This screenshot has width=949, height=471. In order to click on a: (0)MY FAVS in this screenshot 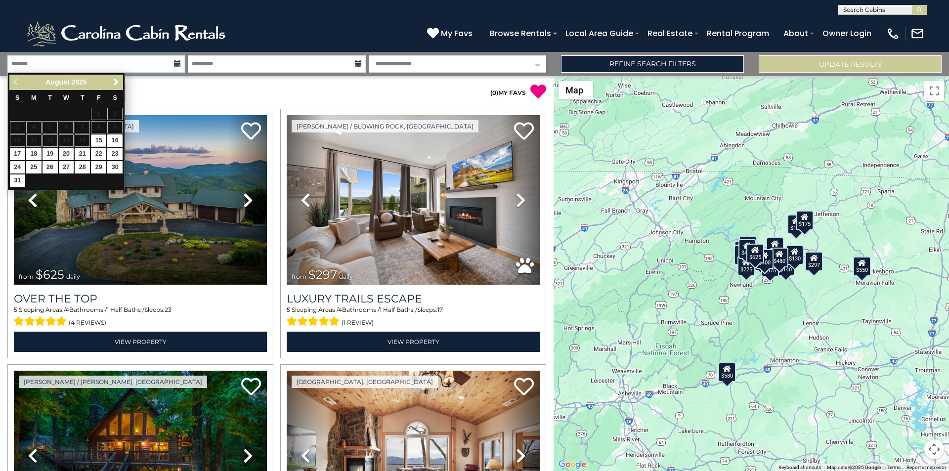, I will do `click(508, 92)`.